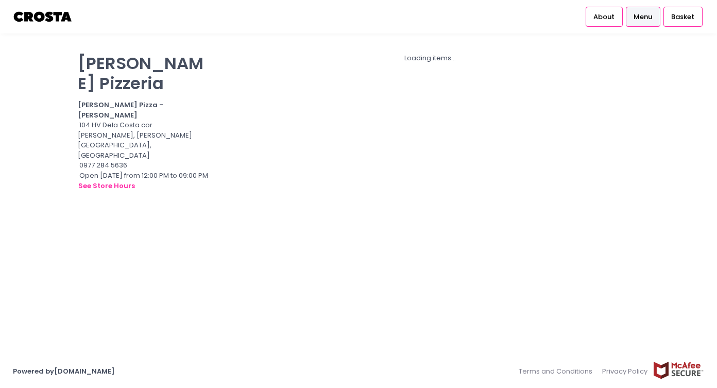  I want to click on img: logo, so click(43, 16).